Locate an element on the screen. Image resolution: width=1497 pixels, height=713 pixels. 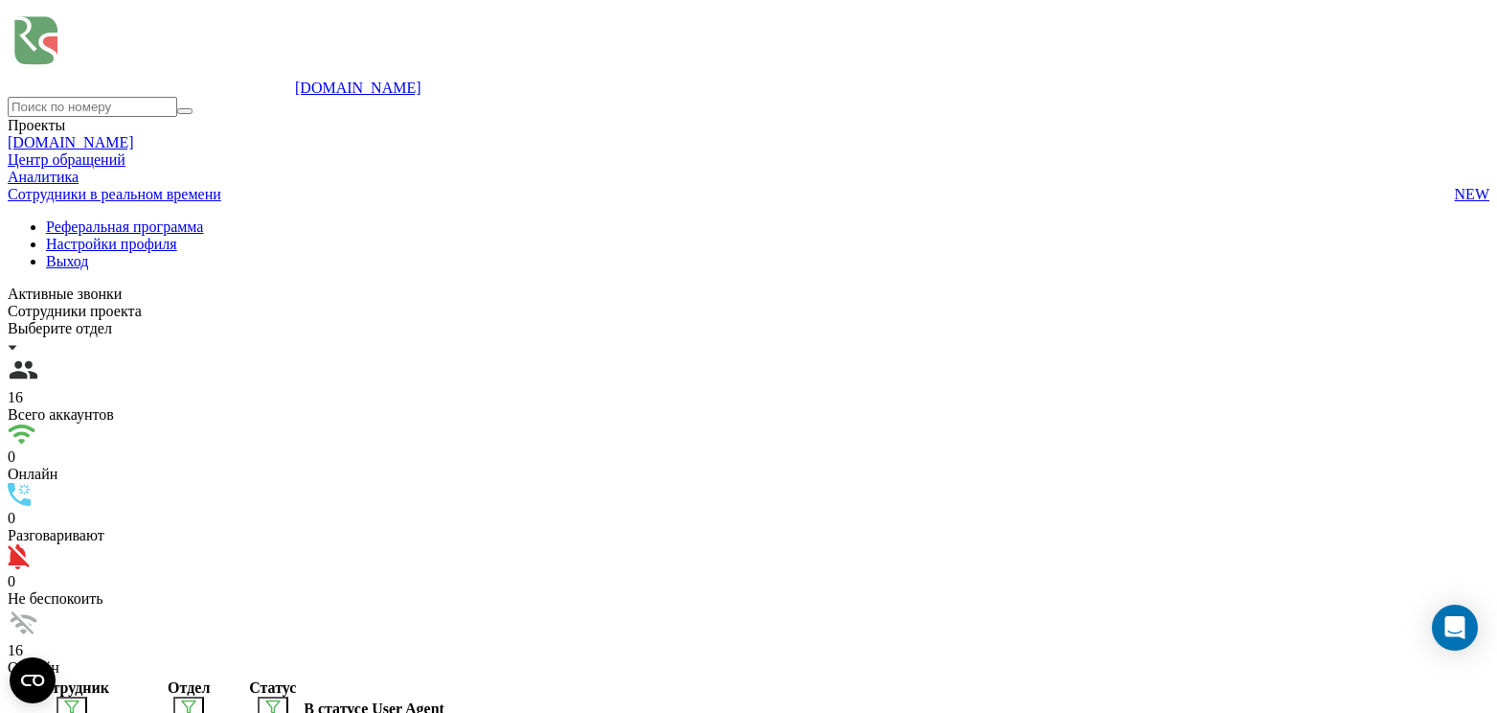
img: Ringostat logo is located at coordinates (151, 50).